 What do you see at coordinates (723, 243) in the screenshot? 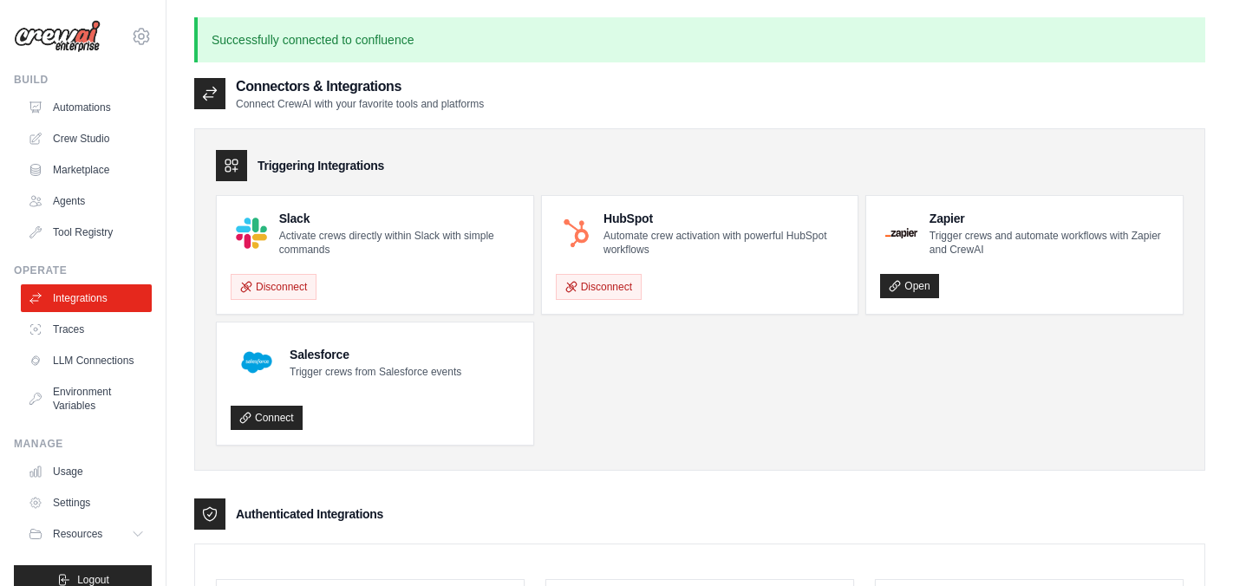
I see `p: Automate crew activation with powerful HubSpot workflows` at bounding box center [723, 243].